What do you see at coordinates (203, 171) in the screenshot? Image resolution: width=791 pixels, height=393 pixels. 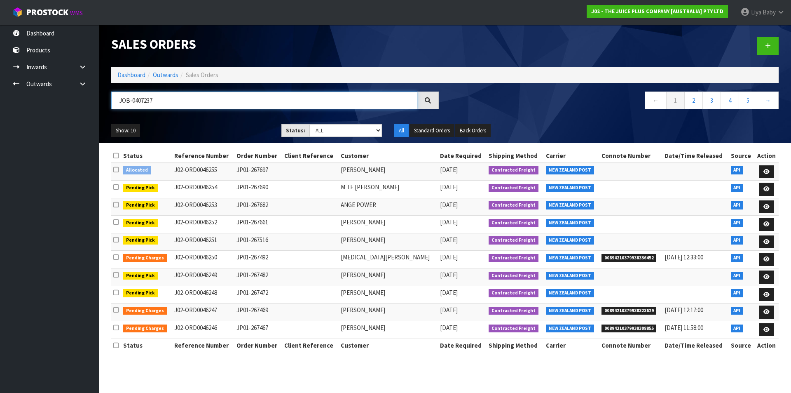 I see `td: J02-ORD0046255` at bounding box center [203, 171].